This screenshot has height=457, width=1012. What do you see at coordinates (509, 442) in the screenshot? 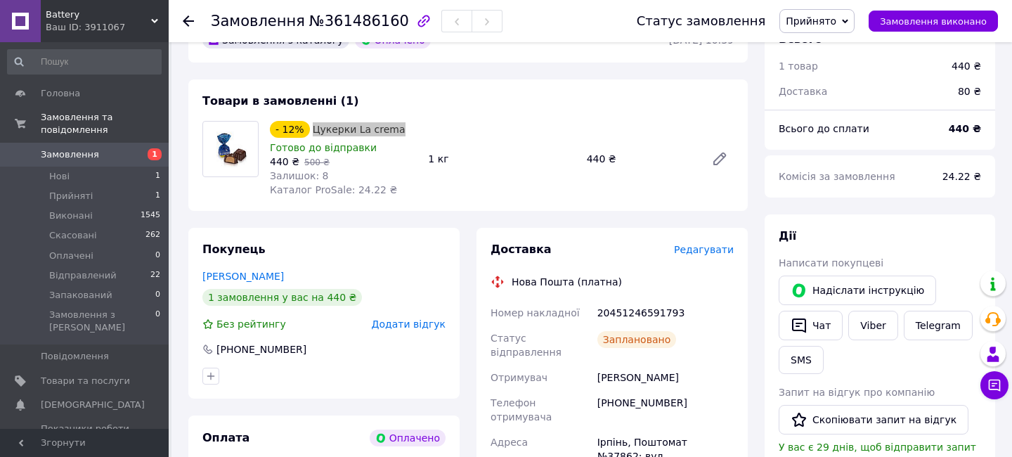
I see `span: Адреса` at bounding box center [509, 442].